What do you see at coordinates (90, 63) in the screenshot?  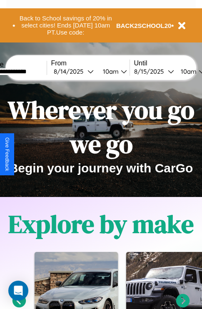 I see `label: From` at bounding box center [90, 63].